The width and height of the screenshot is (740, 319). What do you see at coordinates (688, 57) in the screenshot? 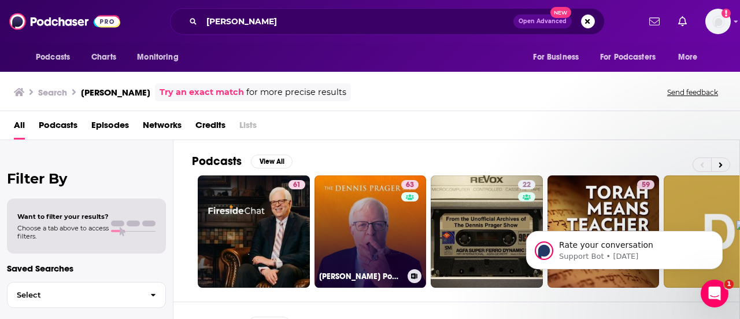
I see `span: More` at bounding box center [688, 57].